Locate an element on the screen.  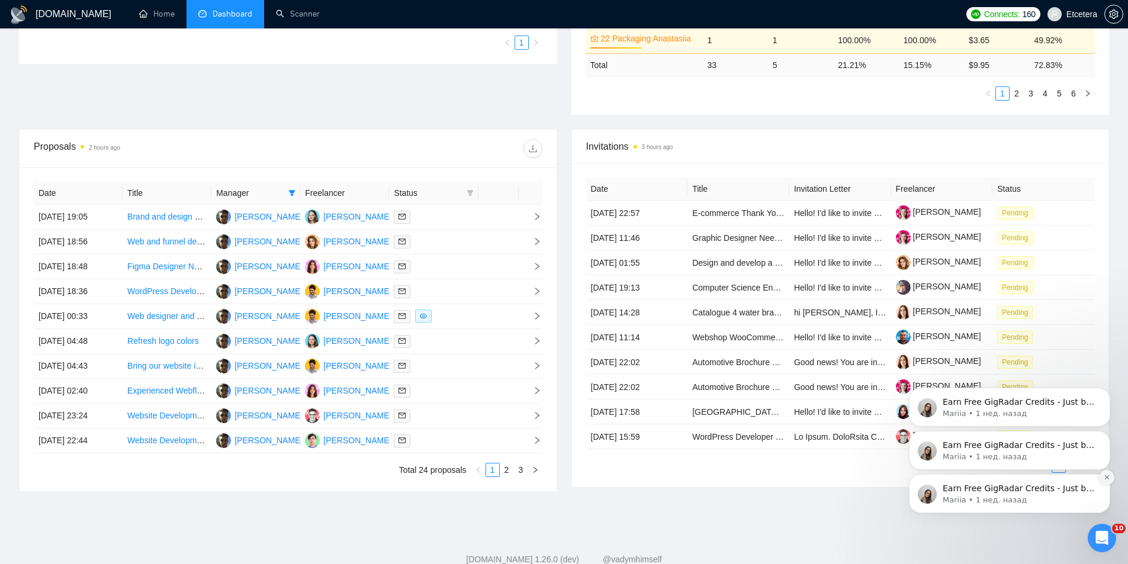
span: left is located at coordinates (507, 43).